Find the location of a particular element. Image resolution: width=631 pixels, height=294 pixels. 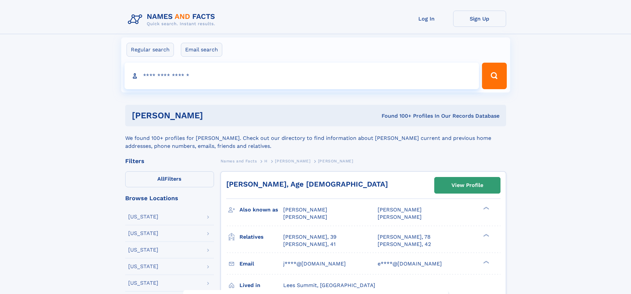

a: Names and Facts is located at coordinates (239, 161).